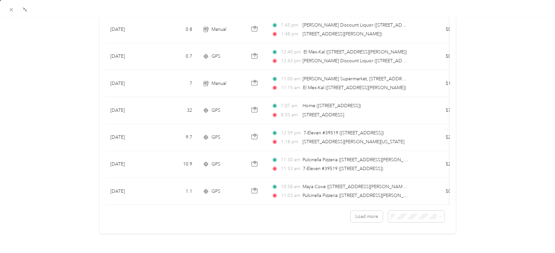 The width and height of the screenshot is (555, 253). I want to click on span: 1:45 pm, so click(290, 25).